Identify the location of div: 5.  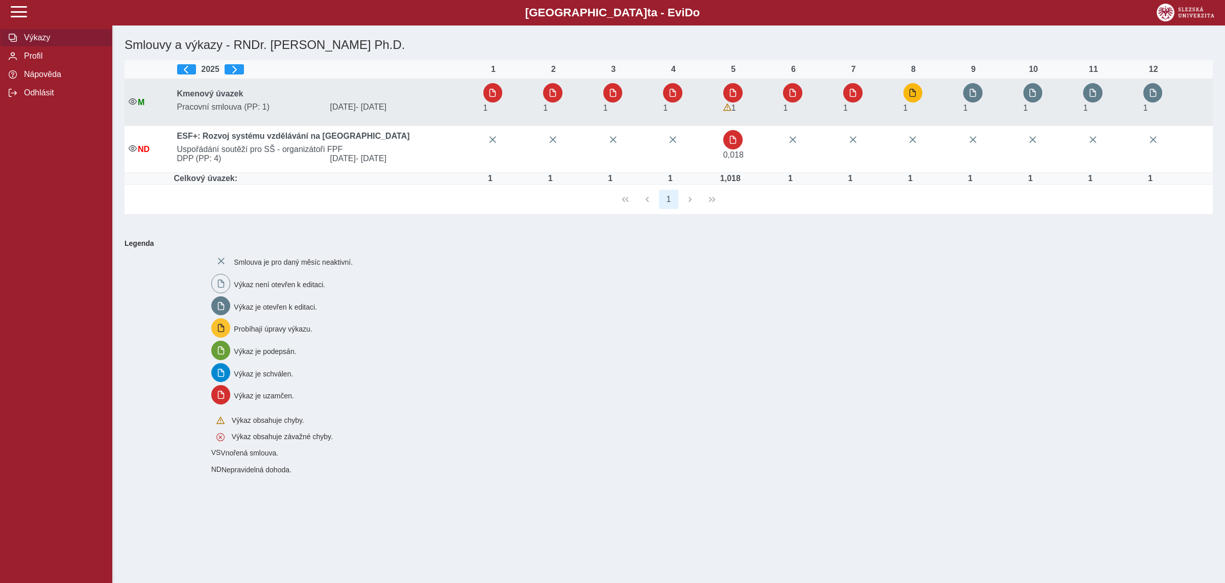
(733, 69).